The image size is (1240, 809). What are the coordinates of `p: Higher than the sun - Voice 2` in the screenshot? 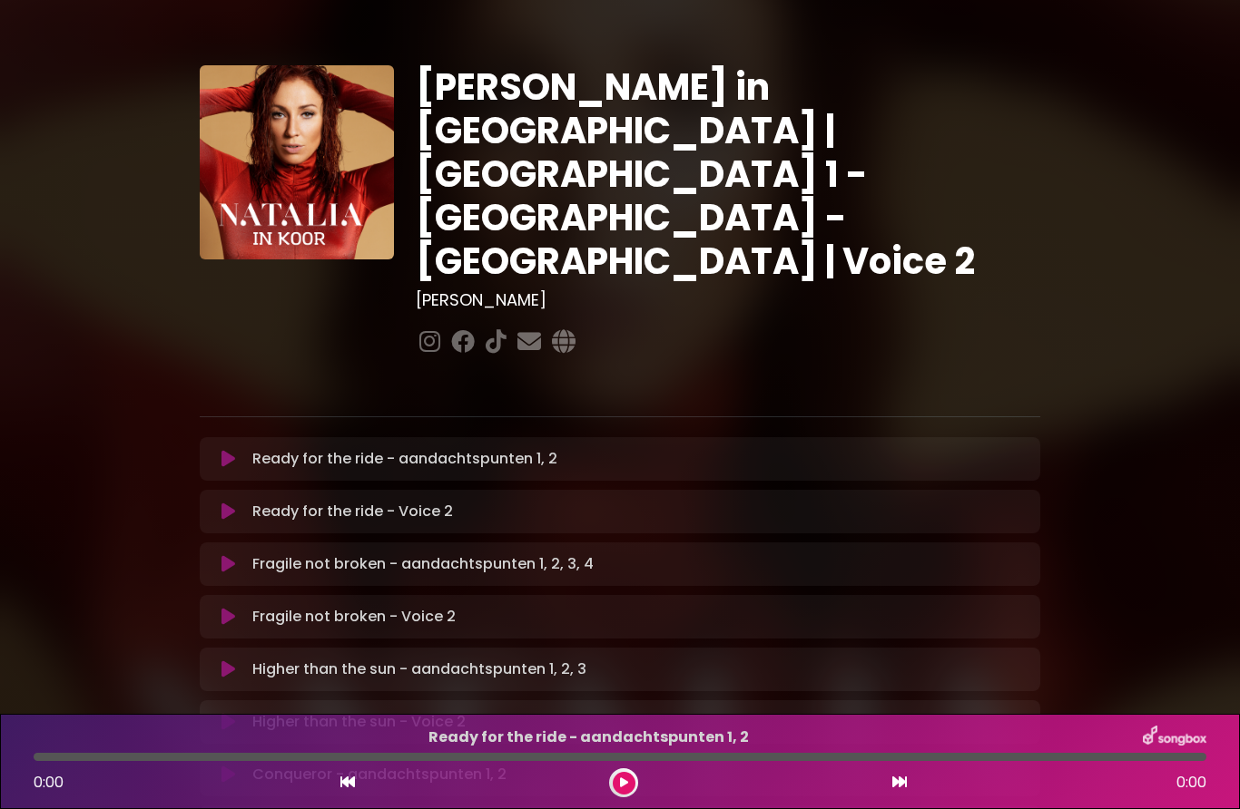 It's located at (641, 722).